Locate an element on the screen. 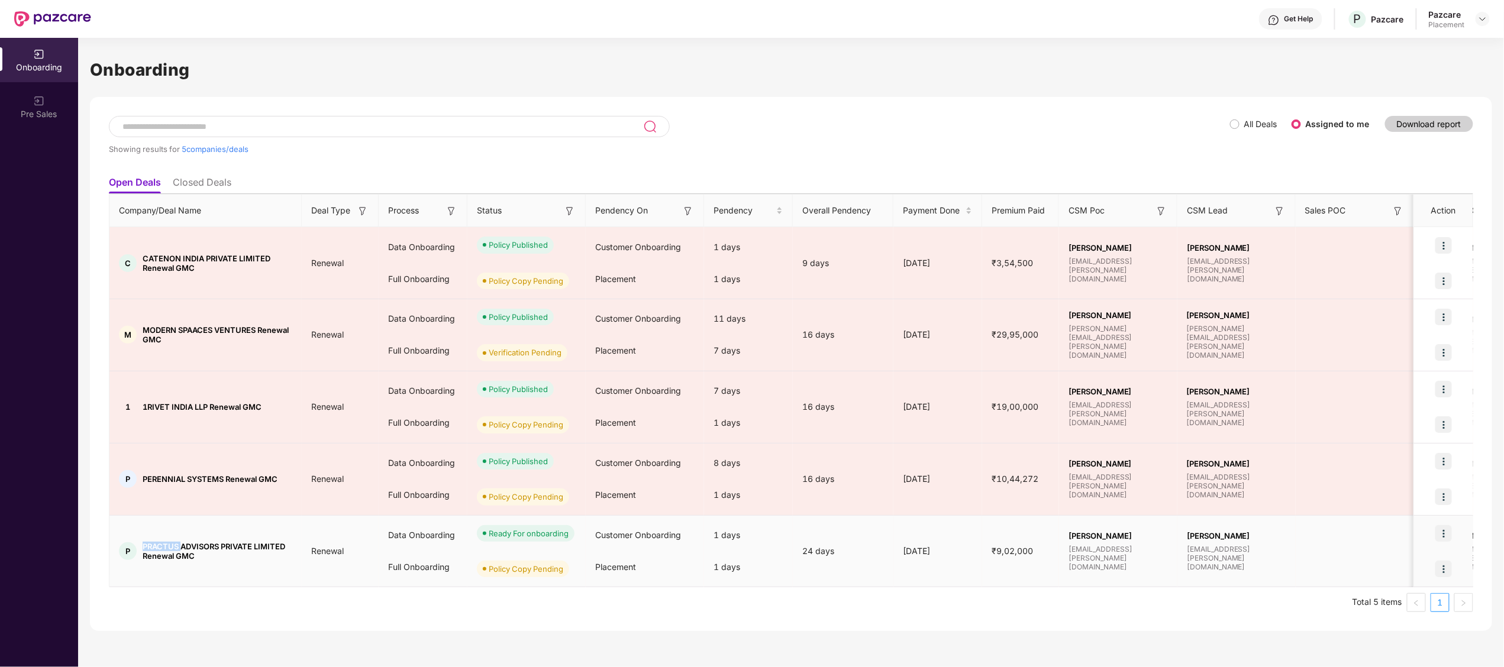 Image resolution: width=1504 pixels, height=667 pixels. div: P is located at coordinates (128, 479).